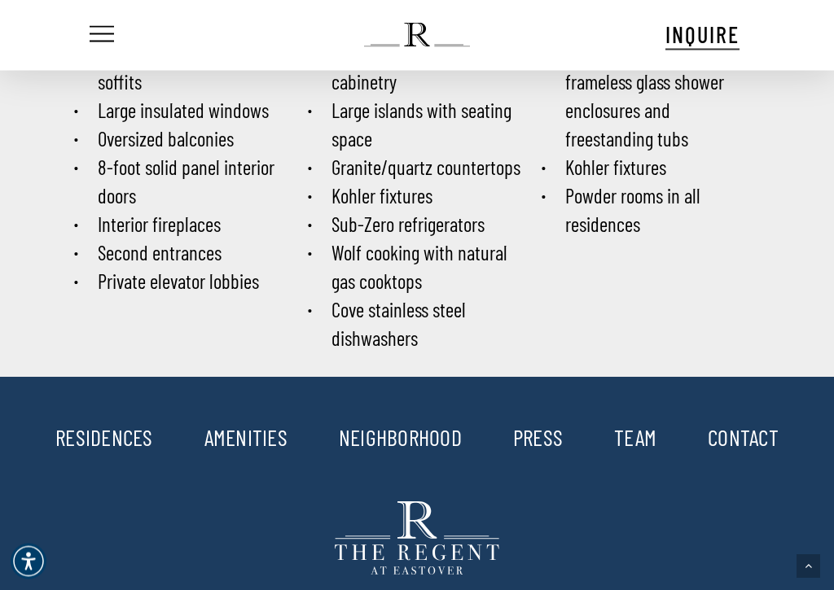  Describe the element at coordinates (417, 225) in the screenshot. I see `li: Sub-Zero refrigerators` at that location.